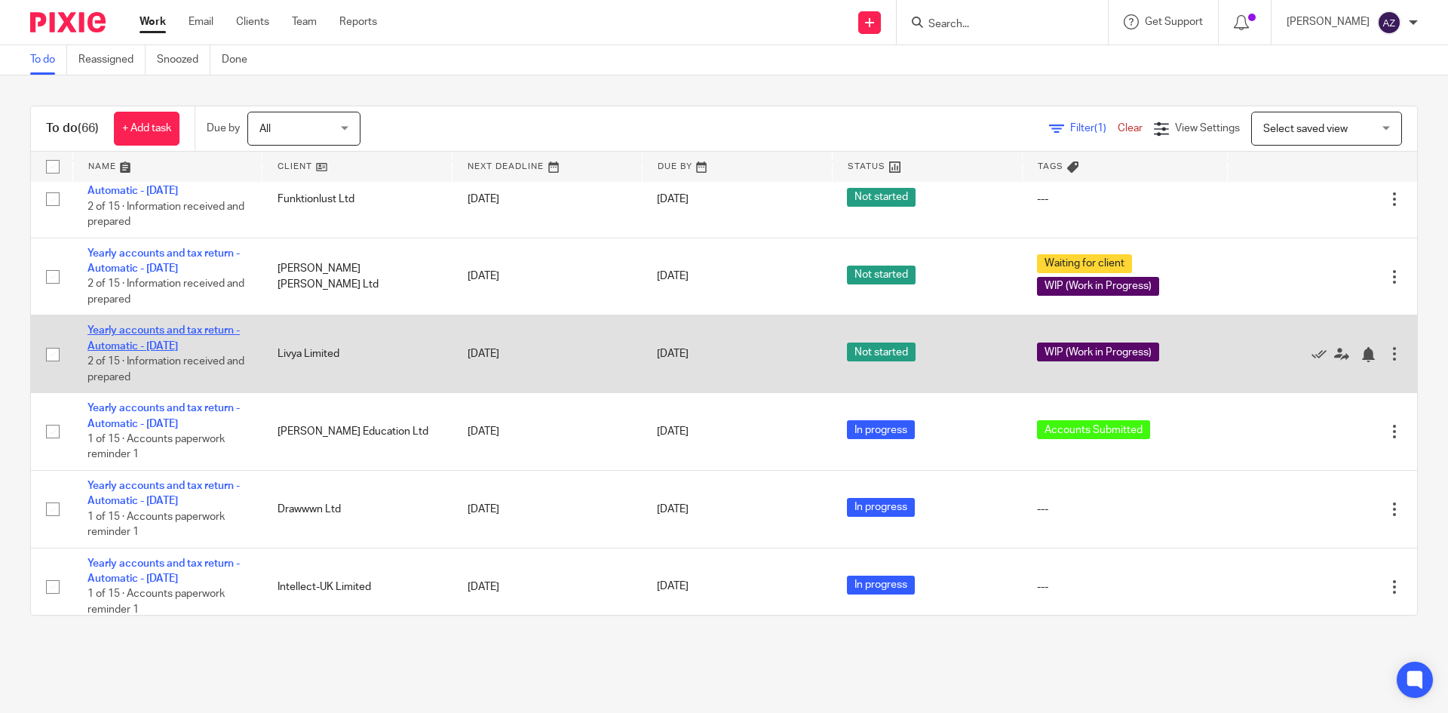 The image size is (1448, 713). I want to click on a: Clear, so click(1130, 128).